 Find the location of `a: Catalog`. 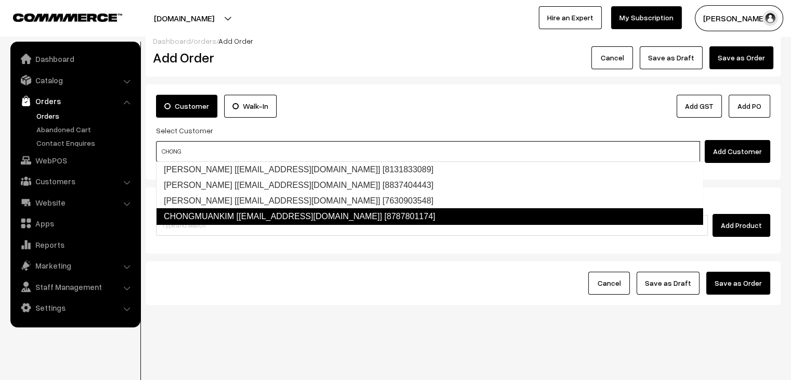

a: Catalog is located at coordinates (75, 80).